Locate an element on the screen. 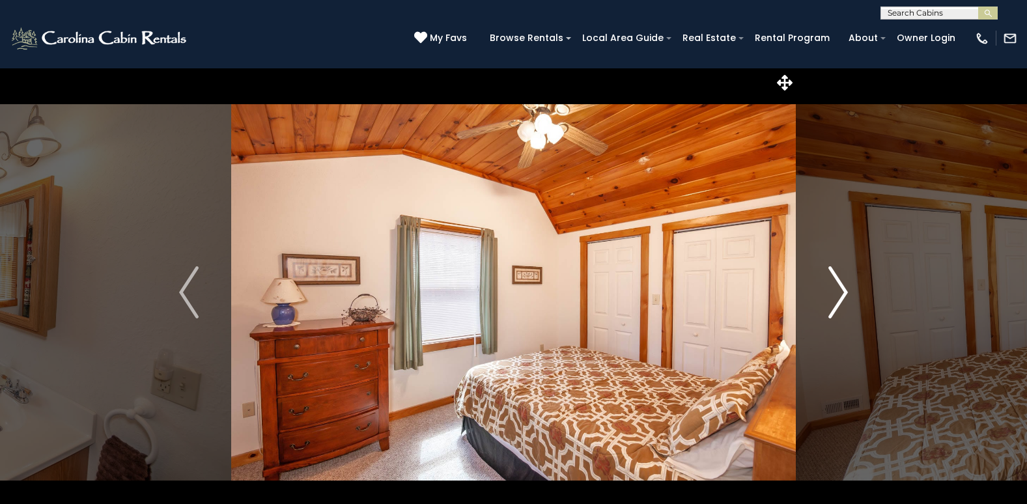 The image size is (1027, 504). img: mail-regular-white.png is located at coordinates (1010, 38).